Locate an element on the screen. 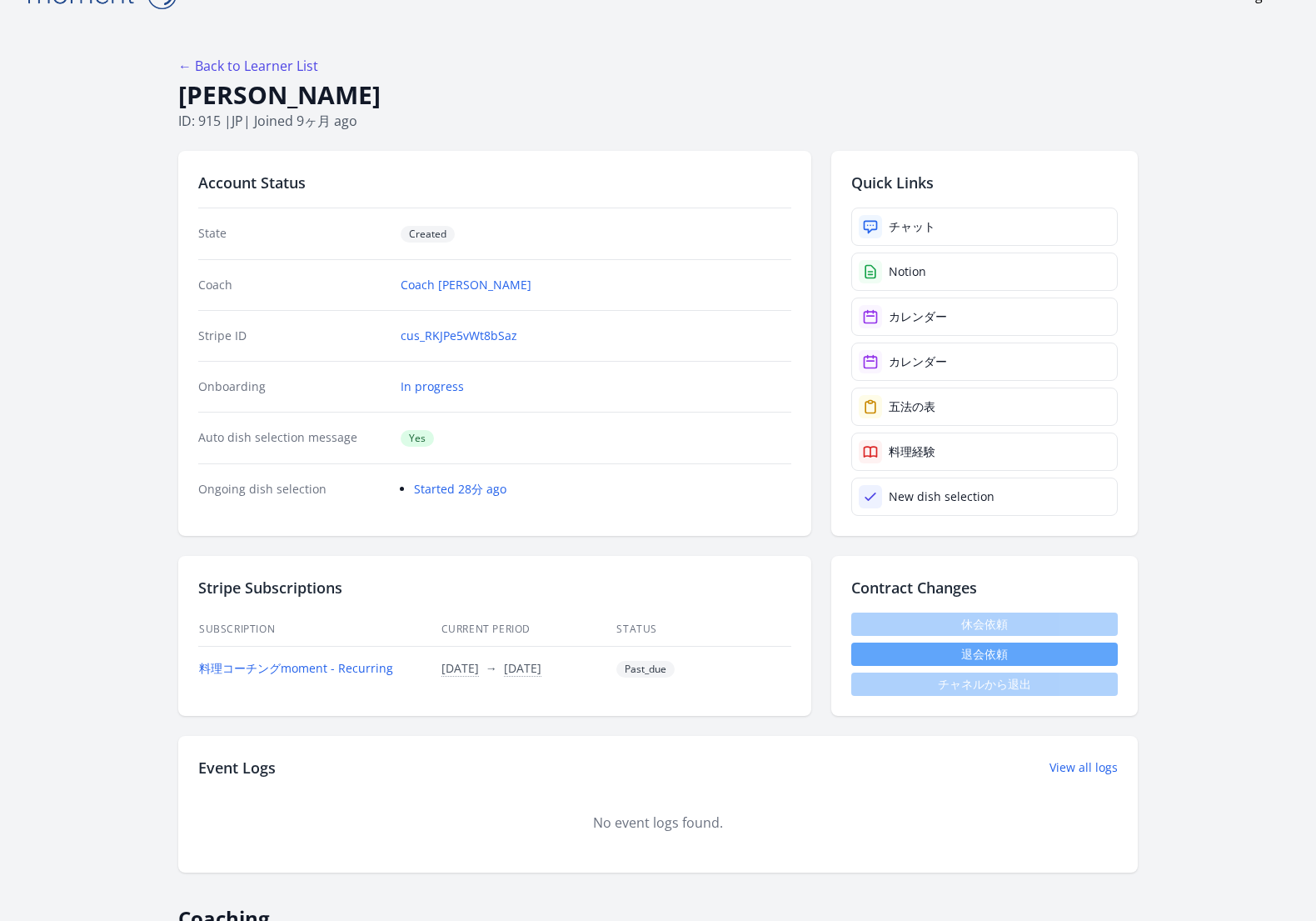 The height and width of the screenshot is (921, 1316). a: Notion is located at coordinates (985, 271).